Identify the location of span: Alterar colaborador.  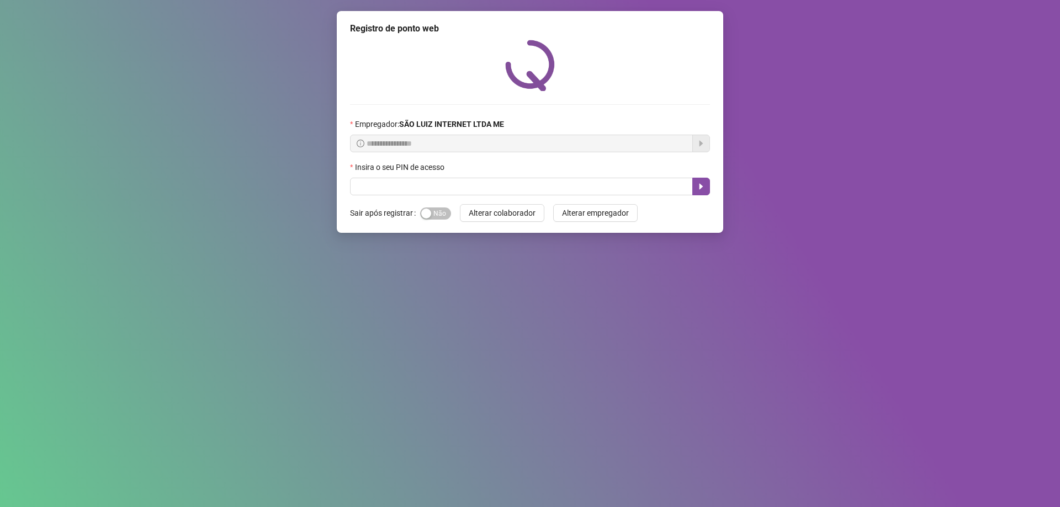
(502, 213).